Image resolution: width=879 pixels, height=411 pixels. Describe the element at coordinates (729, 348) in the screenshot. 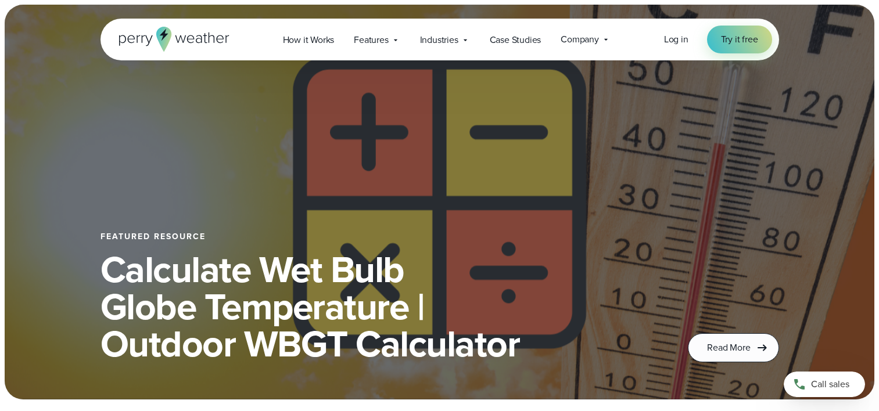

I see `span: Read More` at that location.